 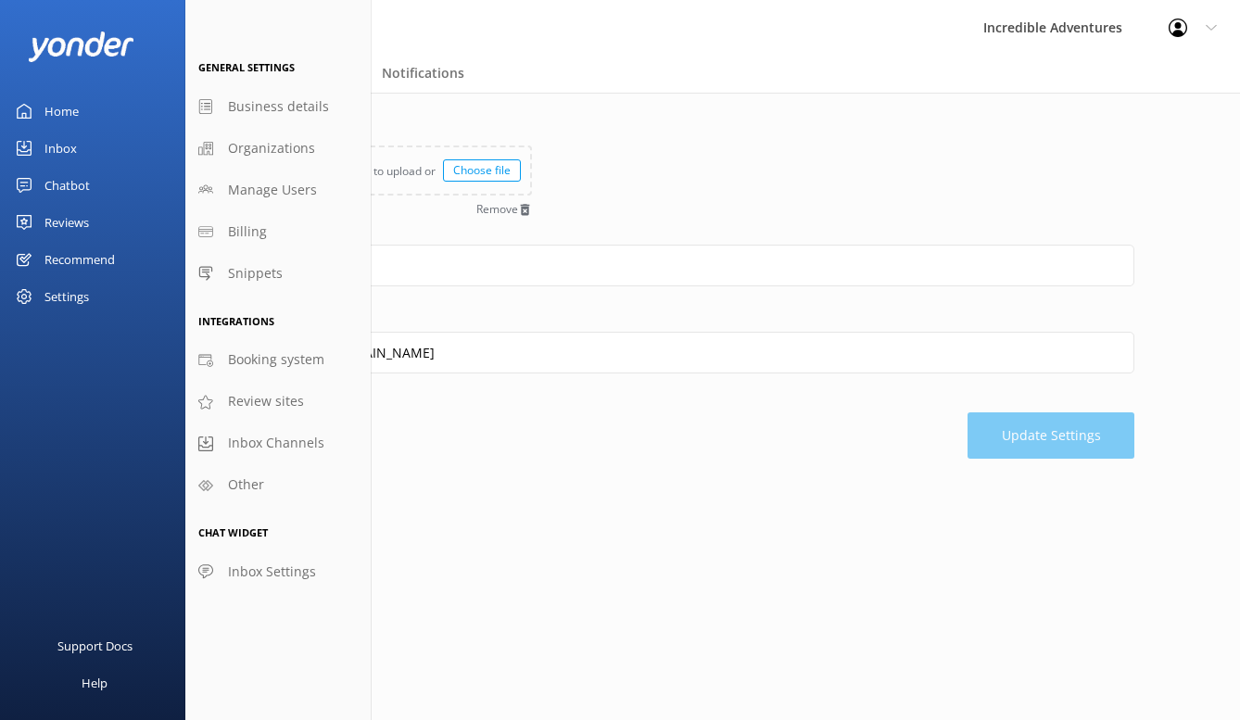 I want to click on a: Business details, so click(x=278, y=107).